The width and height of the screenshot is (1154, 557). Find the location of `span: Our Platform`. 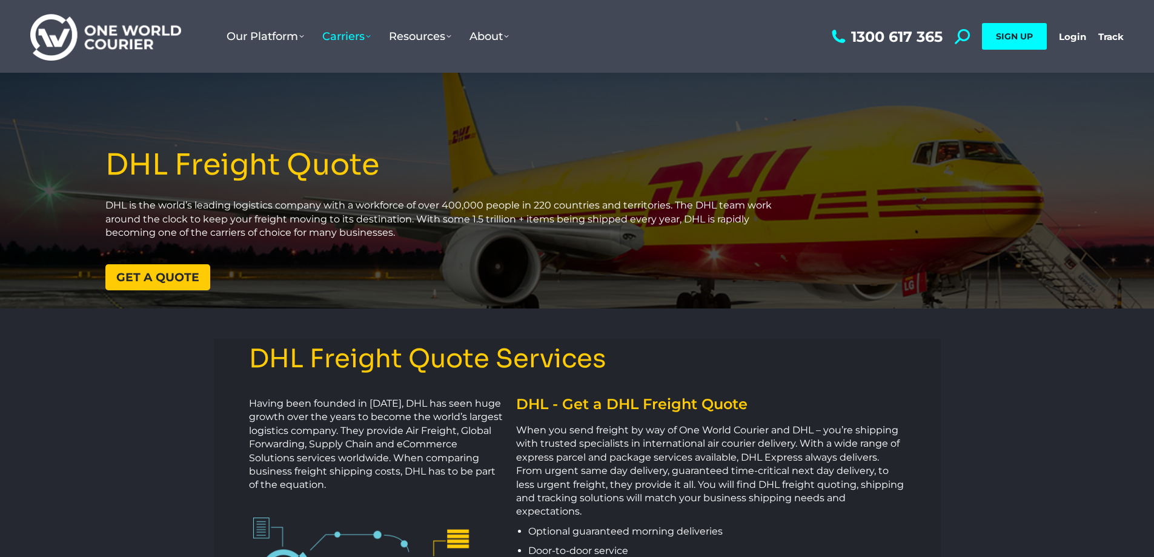

span: Our Platform is located at coordinates (265, 36).